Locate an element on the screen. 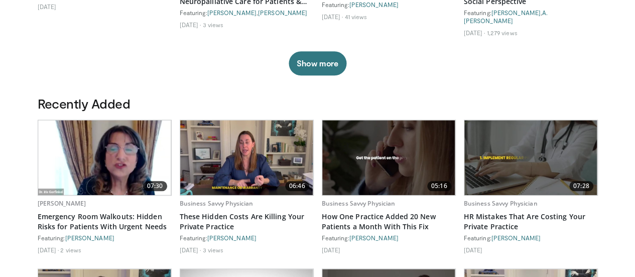 The height and width of the screenshot is (277, 635). h3: Recently Added is located at coordinates (318, 103).